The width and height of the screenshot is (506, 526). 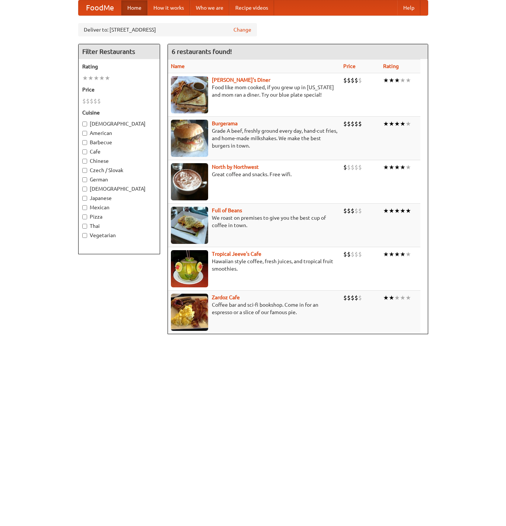 What do you see at coordinates (119, 90) in the screenshot?
I see `h5: Price` at bounding box center [119, 90].